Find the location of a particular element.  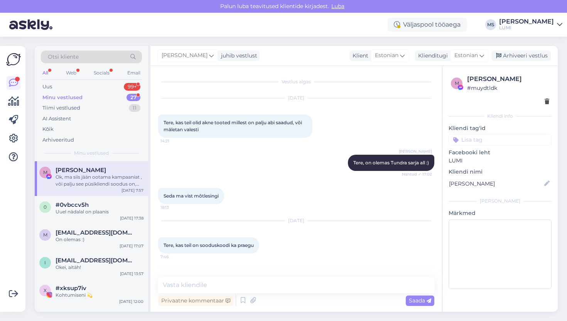

div: Klienditugi is located at coordinates (431, 56).